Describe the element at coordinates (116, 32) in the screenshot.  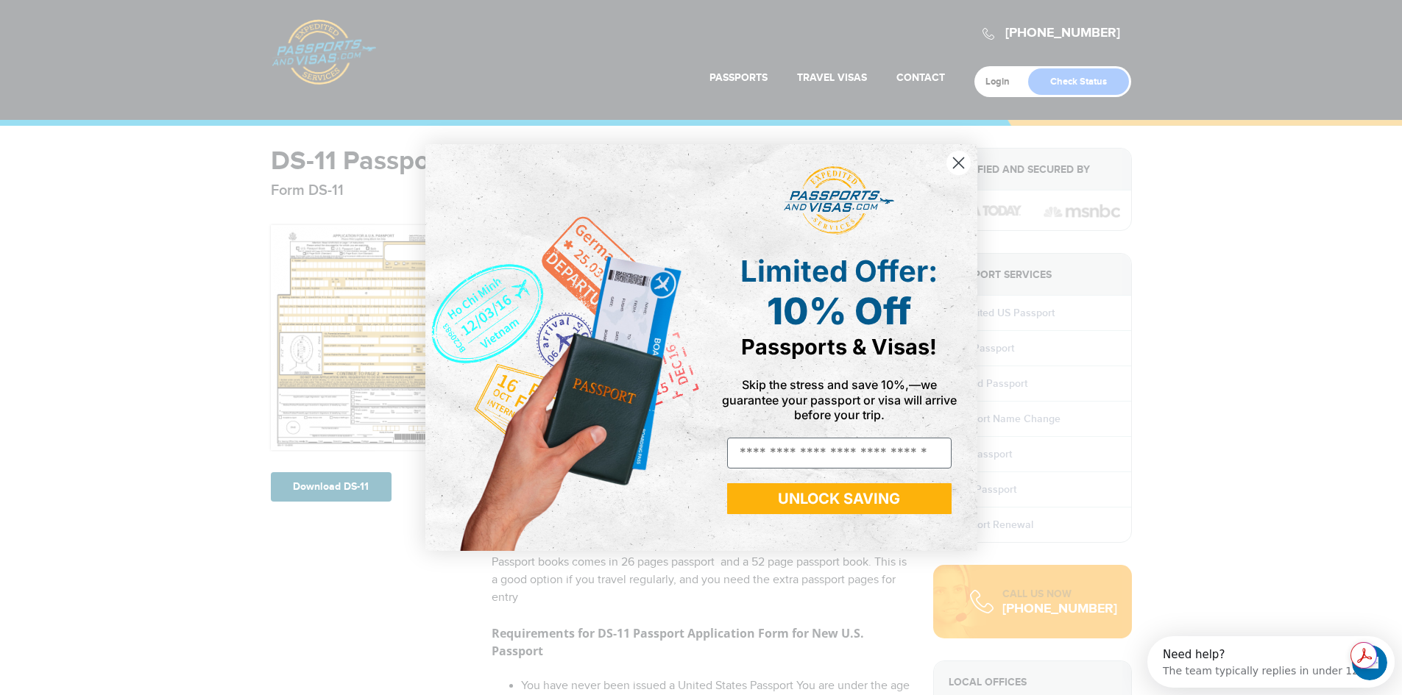
I see `div: The team typically replies in under 12h` at that location.